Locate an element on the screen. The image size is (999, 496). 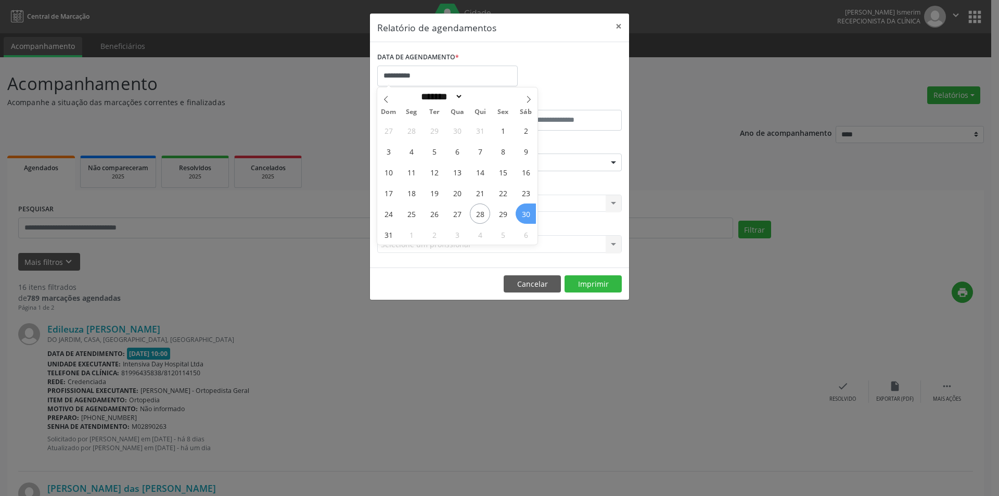
span: Agosto 17, 2025 is located at coordinates (388, 193).